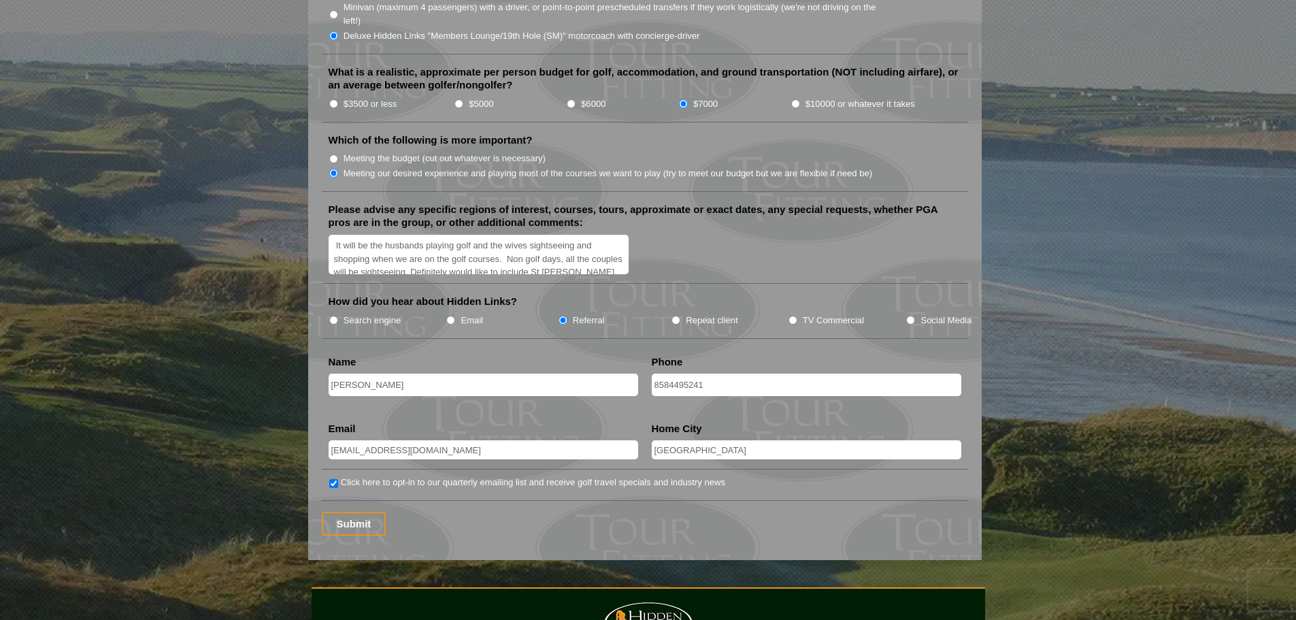 This screenshot has height=620, width=1296. I want to click on label: $10000 or whatever it takes, so click(860, 104).